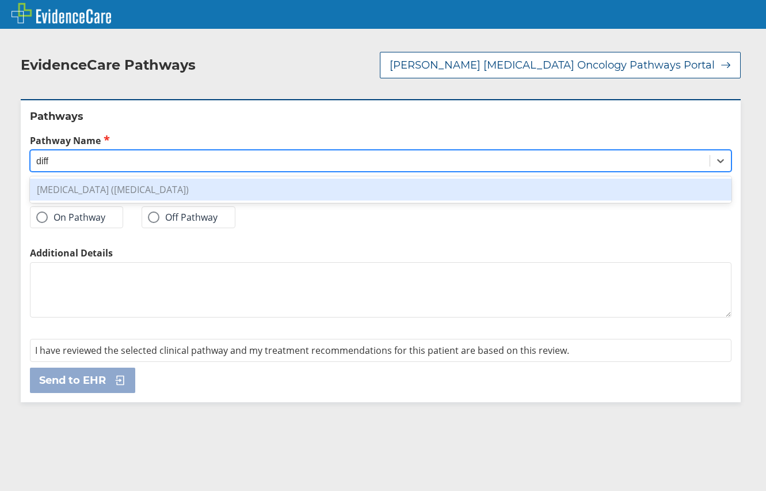  I want to click on span: Send to EHR, so click(73, 380).